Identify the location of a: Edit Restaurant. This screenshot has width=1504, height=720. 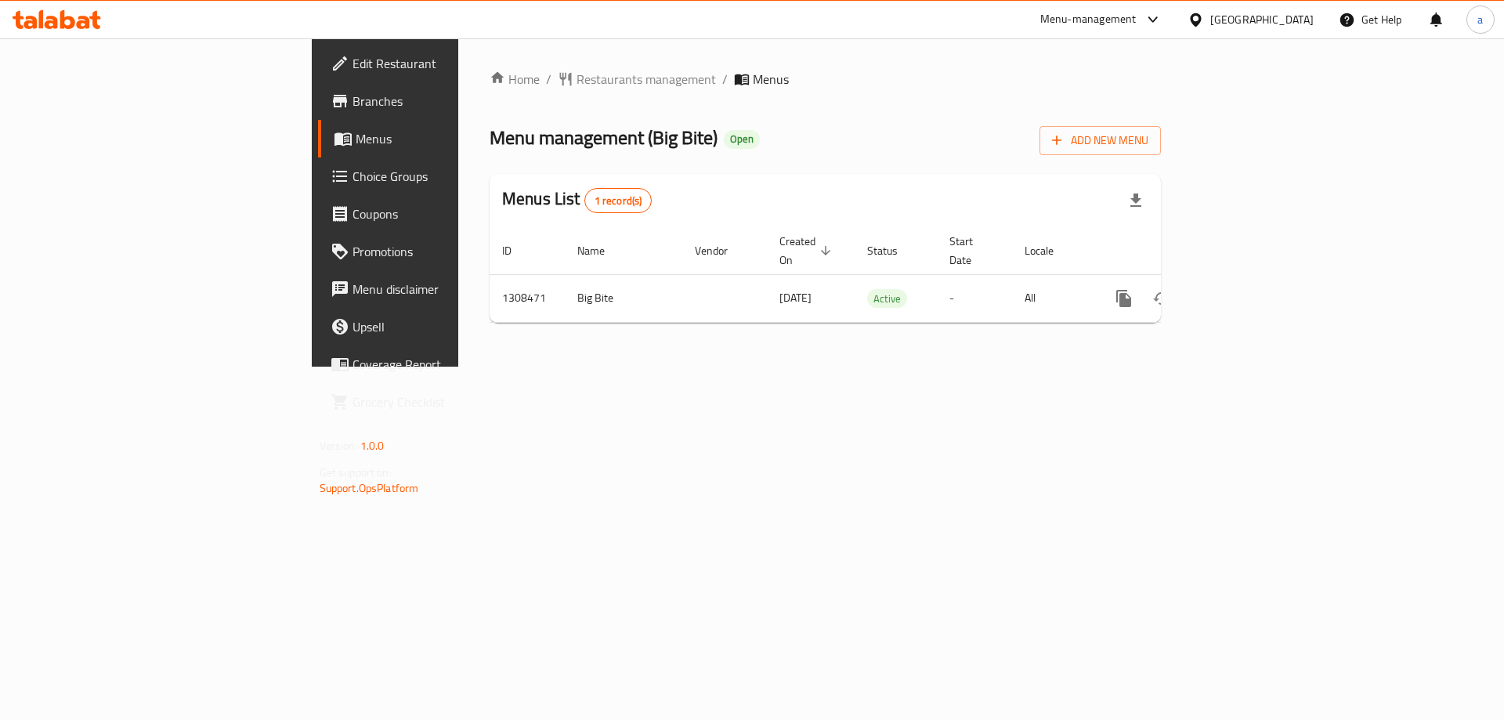
(440, 63).